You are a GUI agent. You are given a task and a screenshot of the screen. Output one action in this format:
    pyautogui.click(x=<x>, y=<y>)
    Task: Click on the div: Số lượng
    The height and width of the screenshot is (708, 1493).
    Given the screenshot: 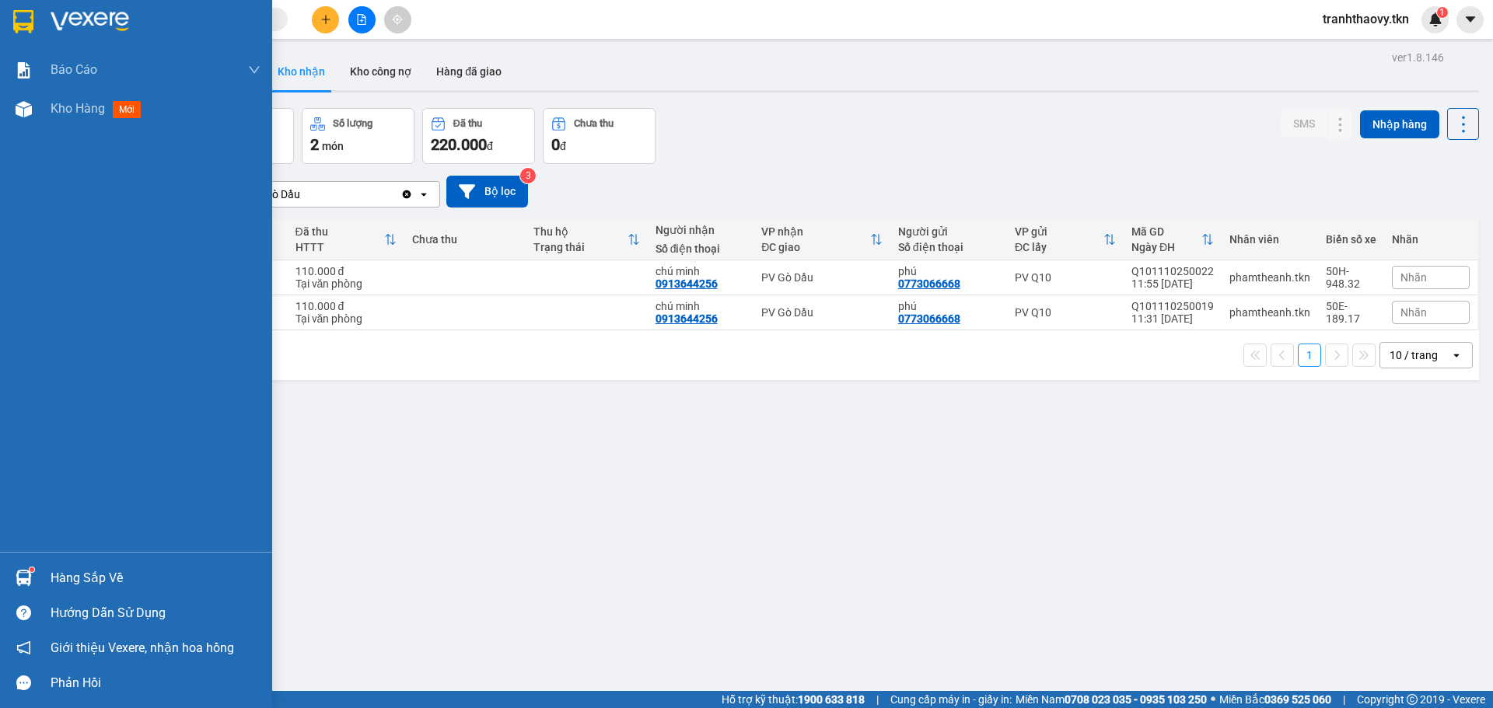 What is the action you would take?
    pyautogui.click(x=352, y=124)
    